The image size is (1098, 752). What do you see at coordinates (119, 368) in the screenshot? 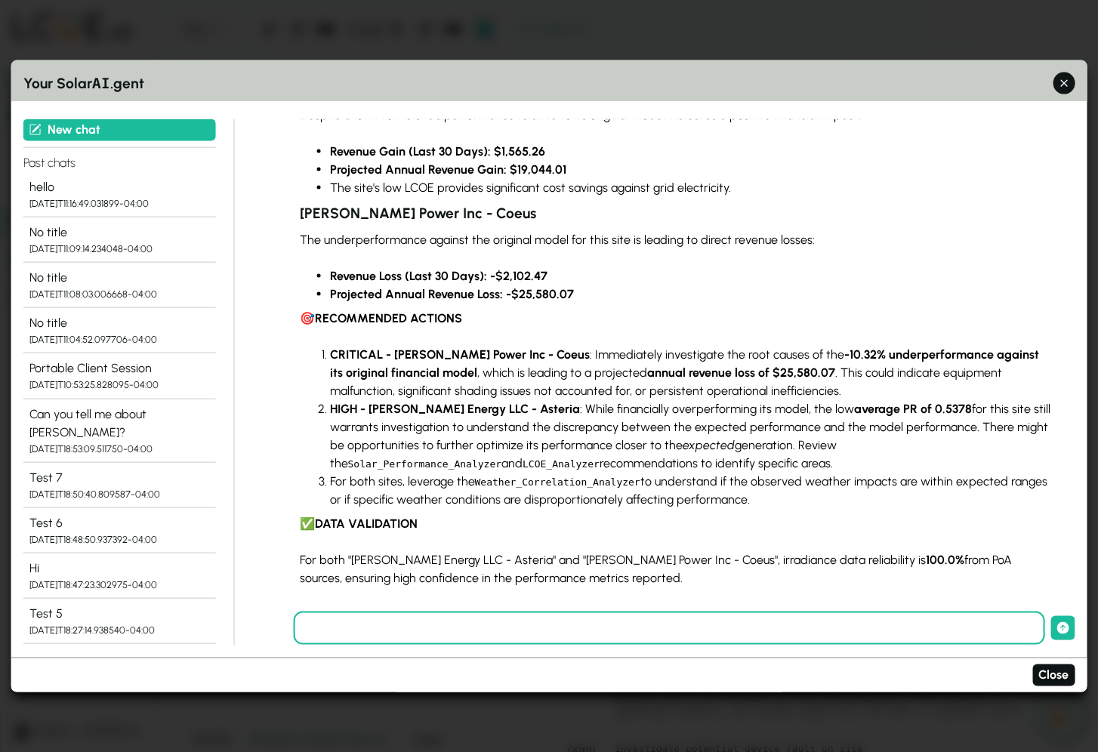
I see `div: Portable Client Session` at bounding box center [119, 368].